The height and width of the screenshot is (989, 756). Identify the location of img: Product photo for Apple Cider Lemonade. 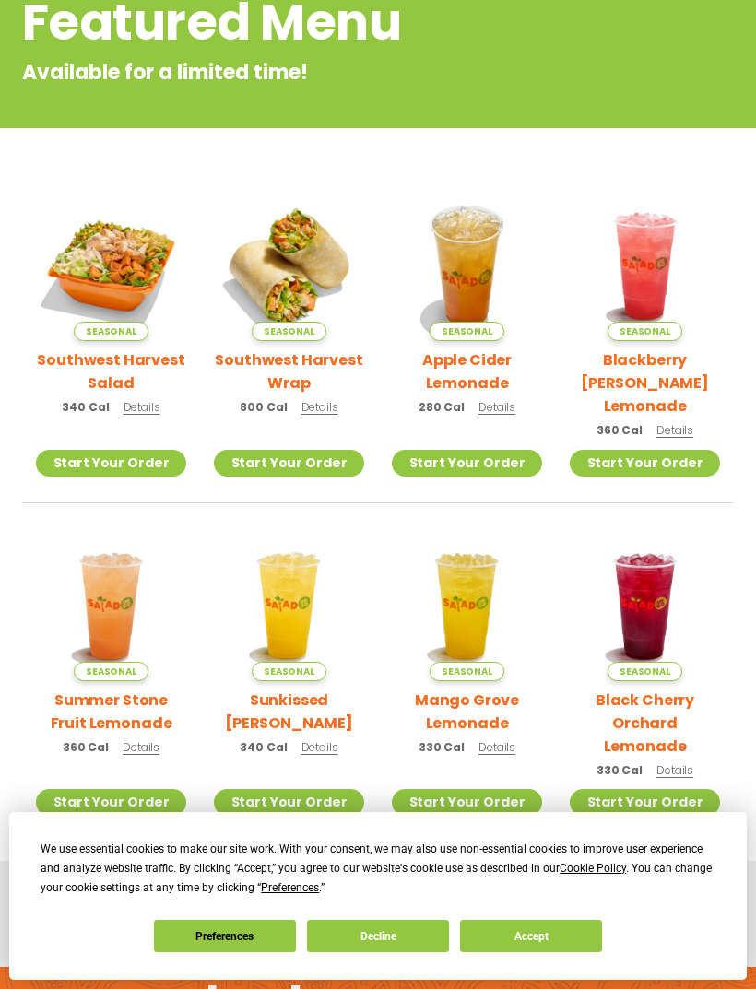
(467, 266).